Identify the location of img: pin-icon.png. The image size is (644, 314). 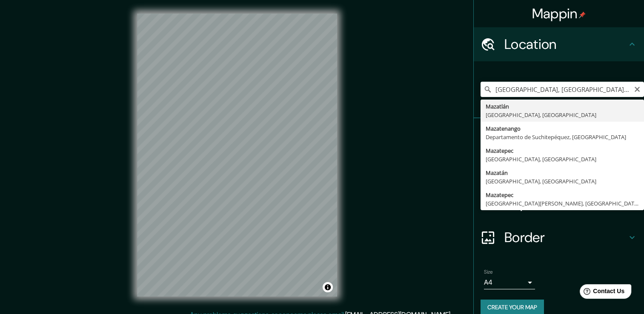
(582, 15).